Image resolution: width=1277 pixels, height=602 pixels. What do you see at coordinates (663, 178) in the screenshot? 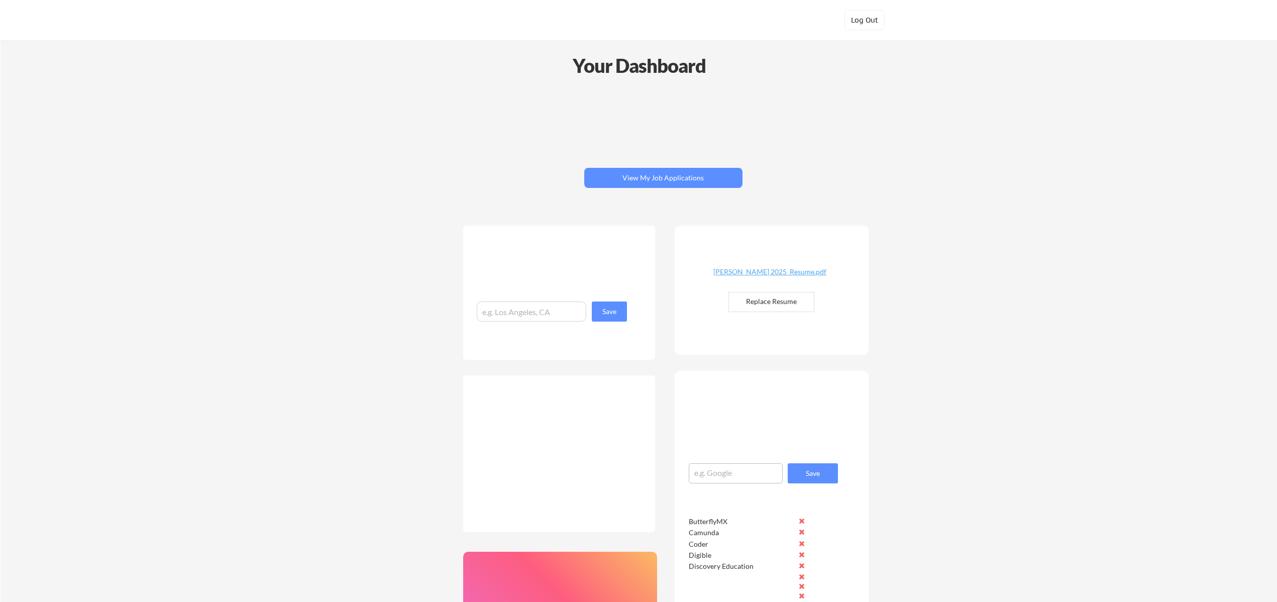
I see `button: View My Job Applications` at bounding box center [663, 178].